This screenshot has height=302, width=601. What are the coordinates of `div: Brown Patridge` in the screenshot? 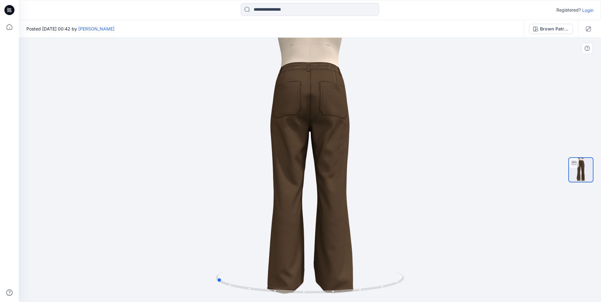 It's located at (554, 29).